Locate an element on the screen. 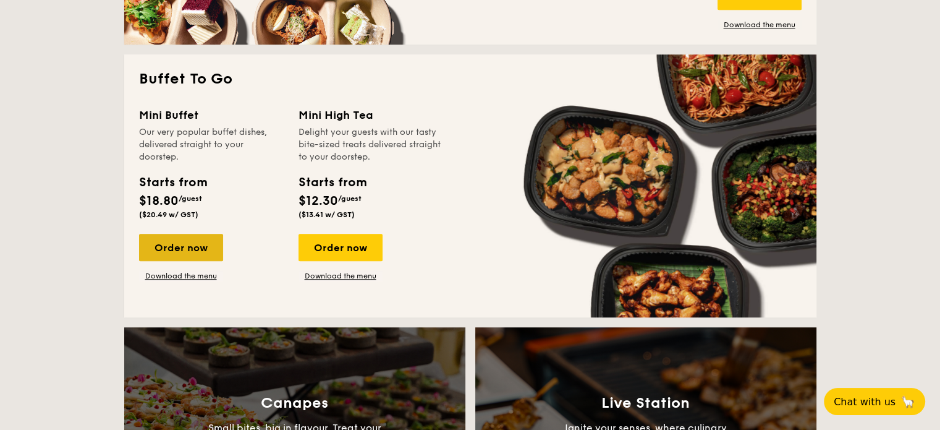 Image resolution: width=940 pixels, height=430 pixels. div: Our very popular buffet dishes, delivered straight to your doorstep. is located at coordinates (211, 145).